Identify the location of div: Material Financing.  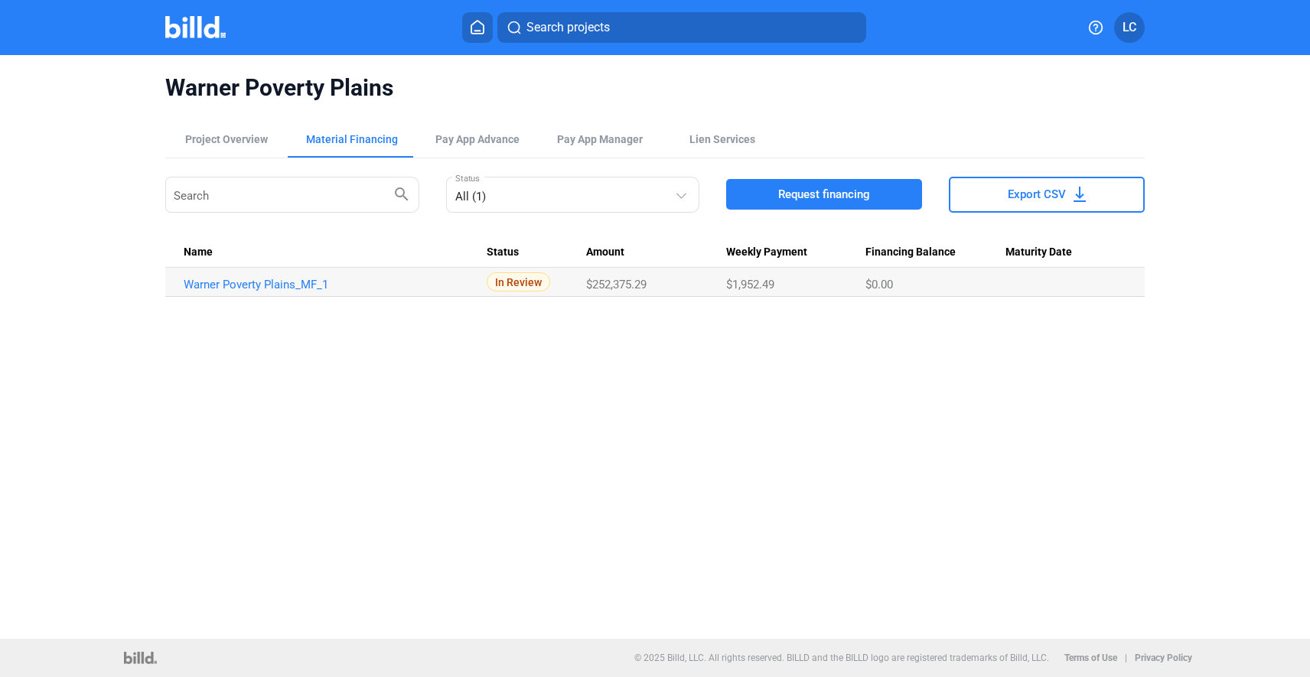
(352, 139).